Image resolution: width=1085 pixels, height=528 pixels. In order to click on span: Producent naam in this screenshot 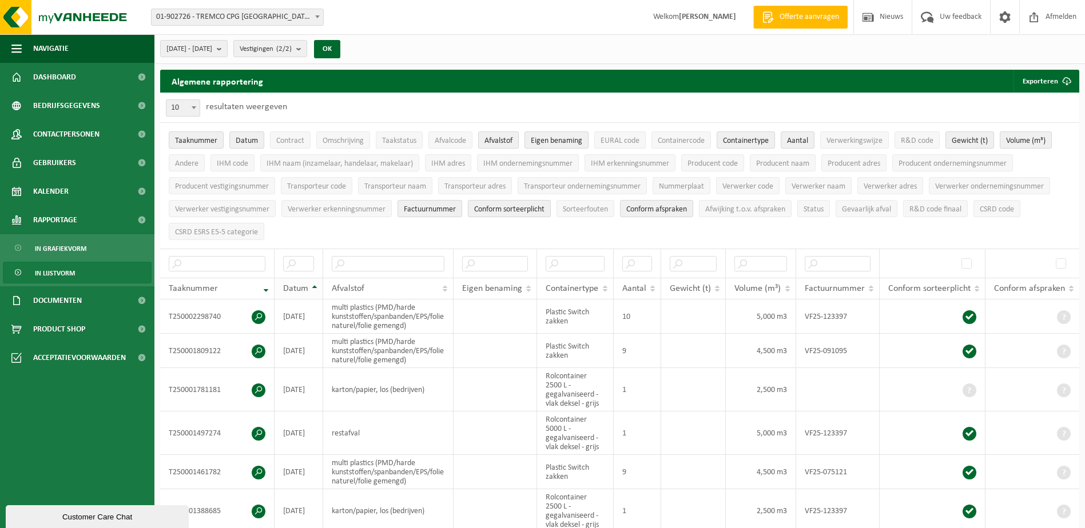, I will do `click(782, 164)`.